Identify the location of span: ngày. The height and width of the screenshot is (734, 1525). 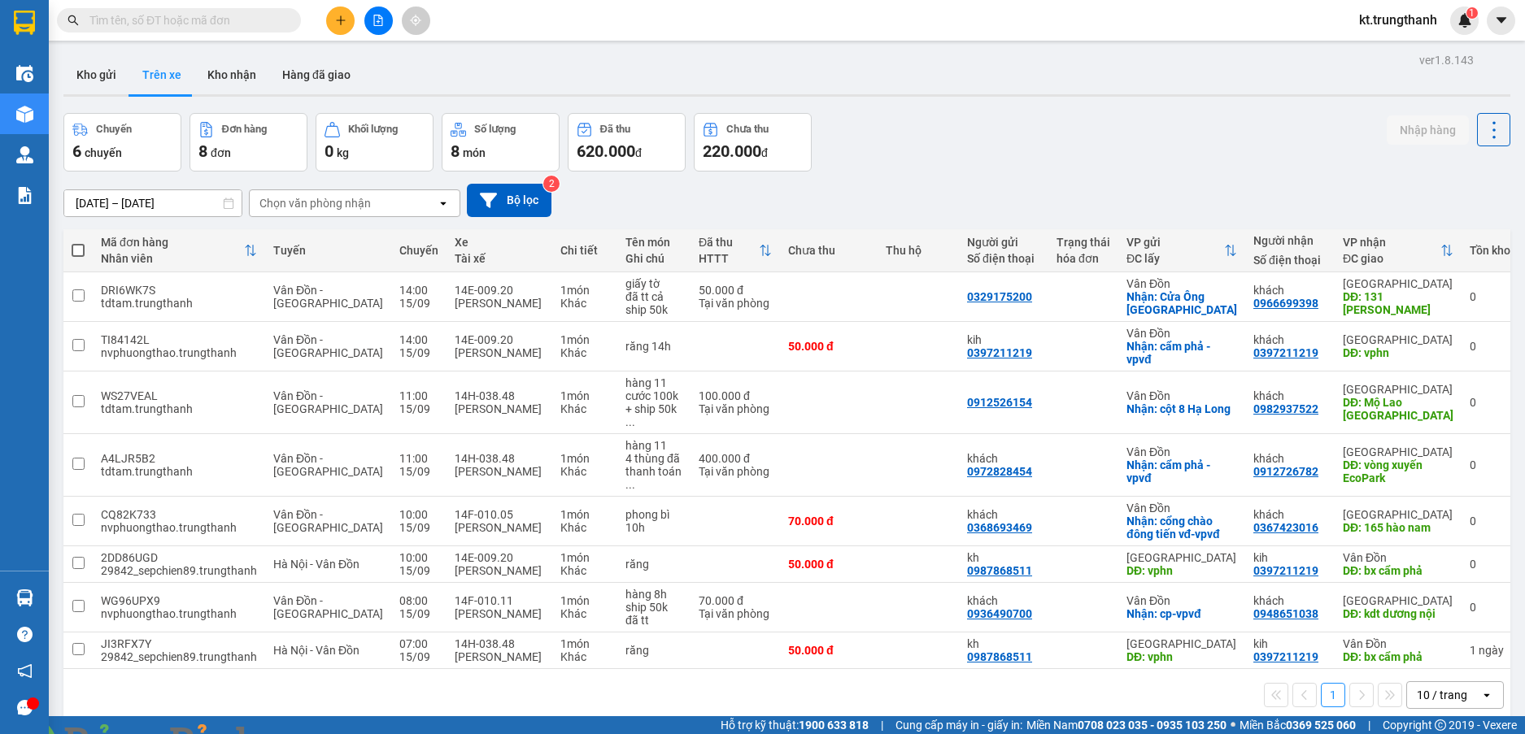
(1491, 651).